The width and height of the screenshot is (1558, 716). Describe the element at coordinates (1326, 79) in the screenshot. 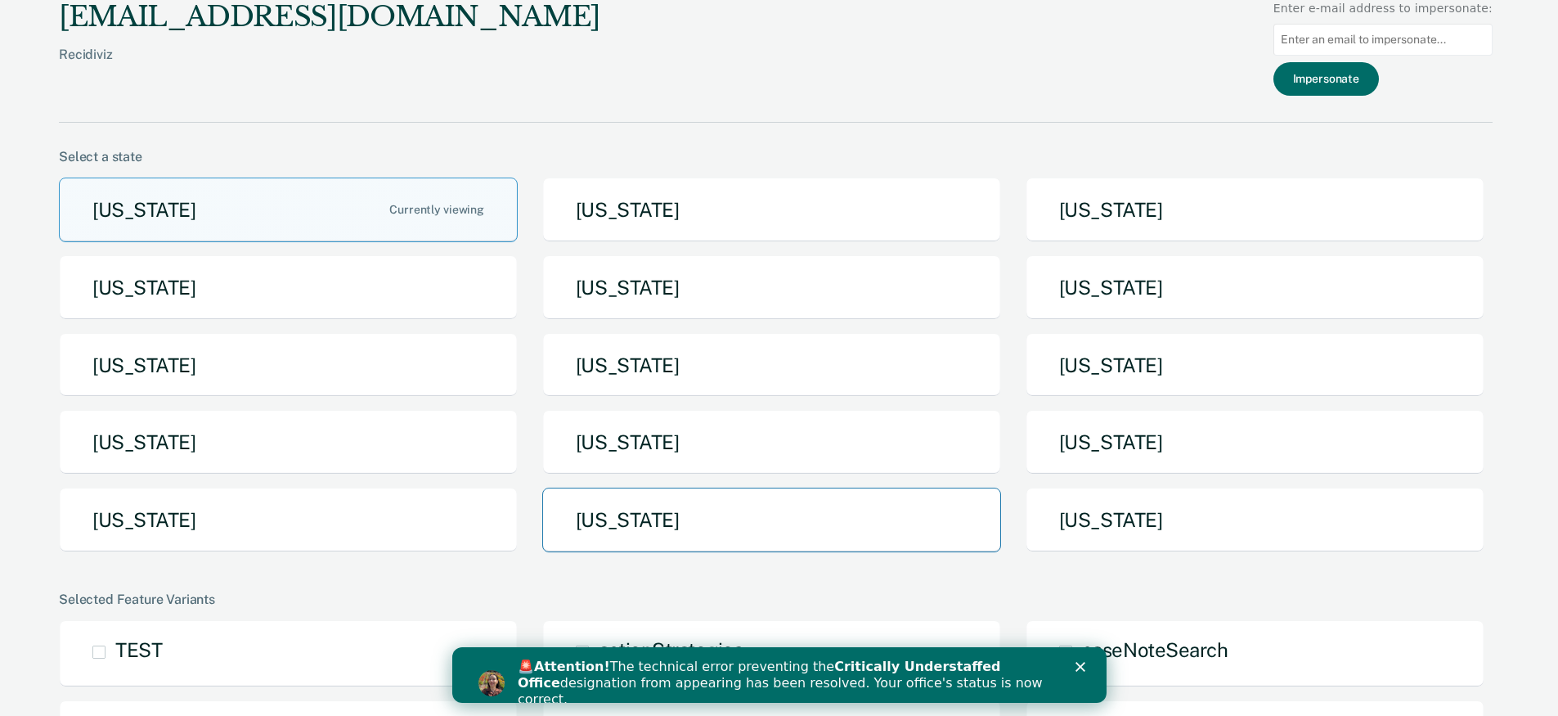

I see `button: Impersonate` at that location.